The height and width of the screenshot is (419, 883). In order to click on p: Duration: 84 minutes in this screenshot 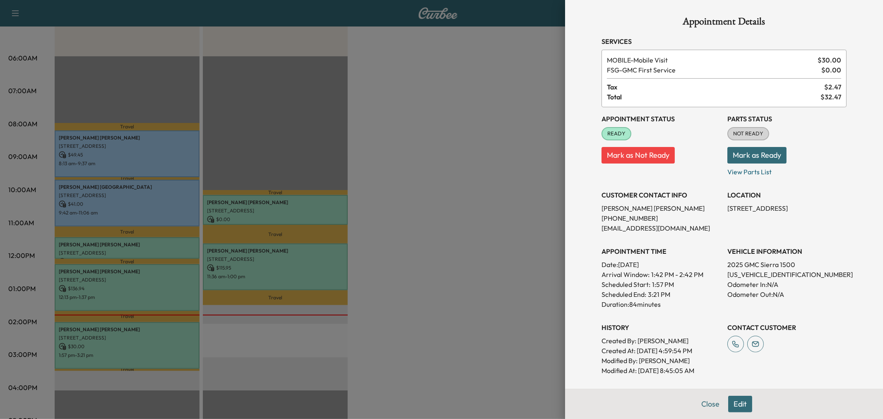, I will do `click(661, 304)`.